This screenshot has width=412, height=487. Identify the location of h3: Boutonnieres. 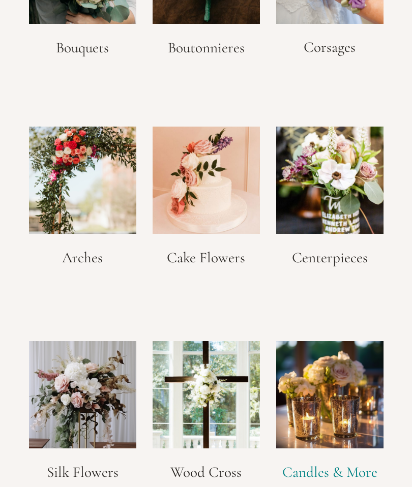
(206, 47).